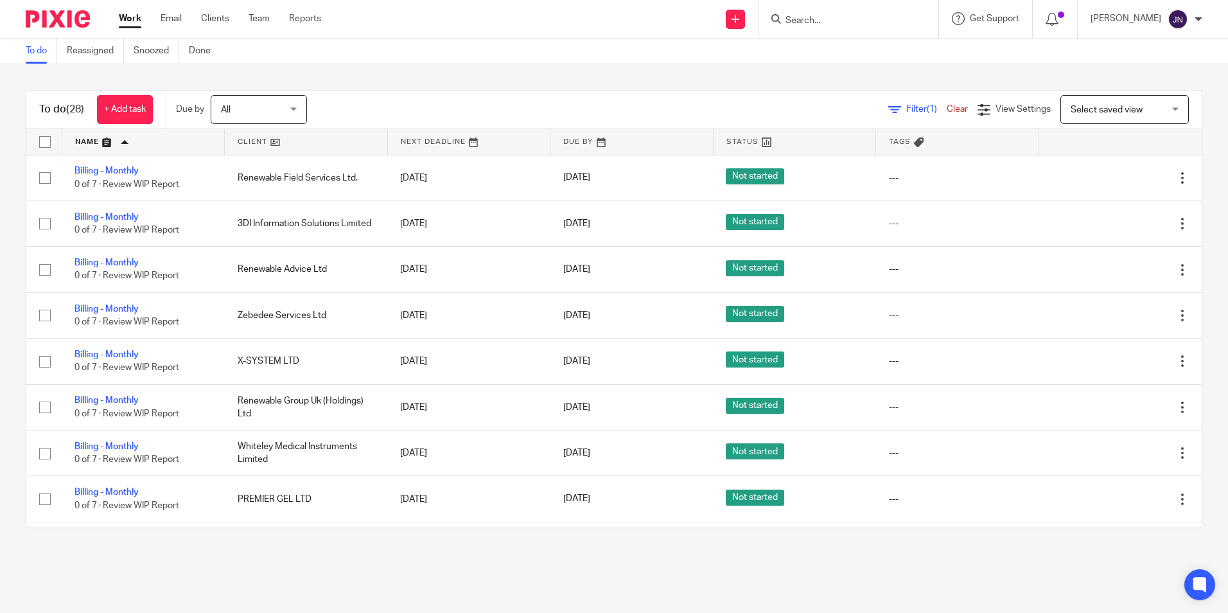 Image resolution: width=1228 pixels, height=613 pixels. What do you see at coordinates (62, 109) in the screenshot?
I see `h1: To do` at bounding box center [62, 109].